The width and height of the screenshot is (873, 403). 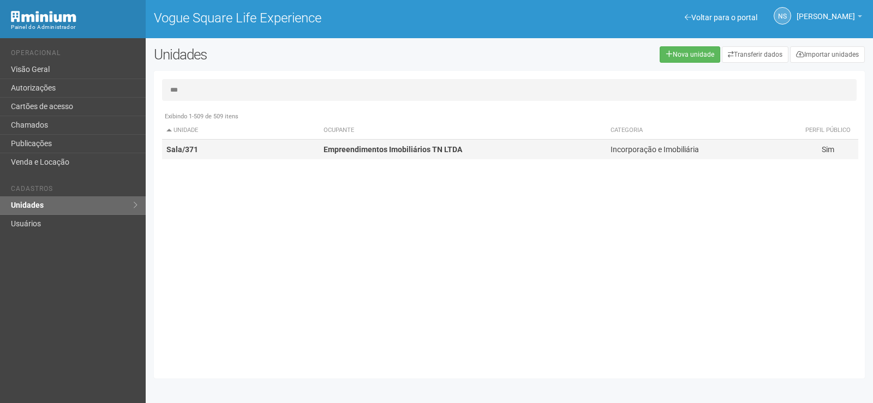 I want to click on a: Nova unidade, so click(x=690, y=55).